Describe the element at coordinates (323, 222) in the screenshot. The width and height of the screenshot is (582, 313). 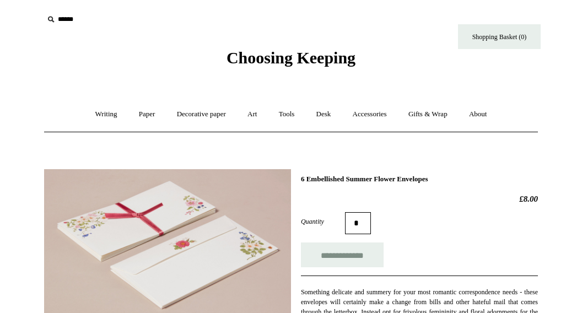
I see `label: Quantity` at that location.